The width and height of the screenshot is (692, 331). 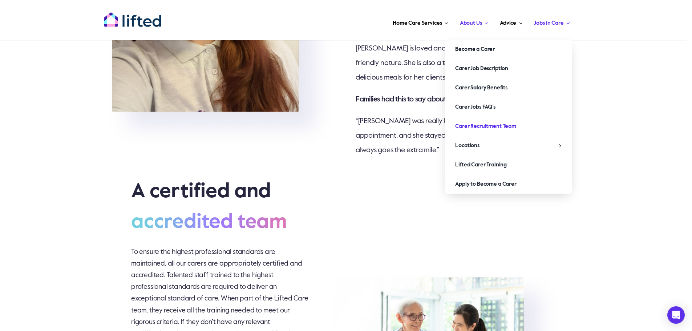 I want to click on span: Carer Job Description, so click(x=481, y=69).